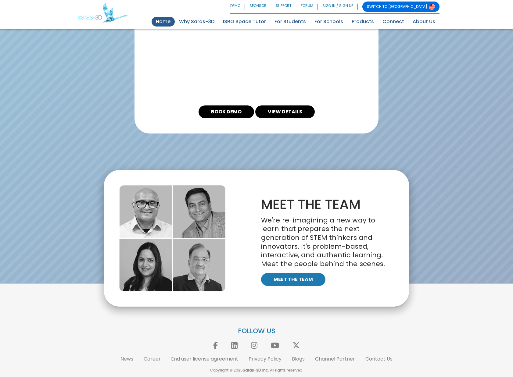 Image resolution: width=513 pixels, height=377 pixels. What do you see at coordinates (290, 22) in the screenshot?
I see `a: For Students` at bounding box center [290, 22].